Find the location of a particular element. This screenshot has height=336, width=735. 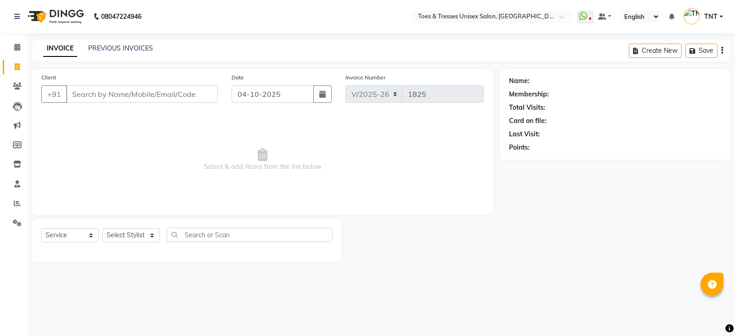

div: Name: is located at coordinates (519, 81).